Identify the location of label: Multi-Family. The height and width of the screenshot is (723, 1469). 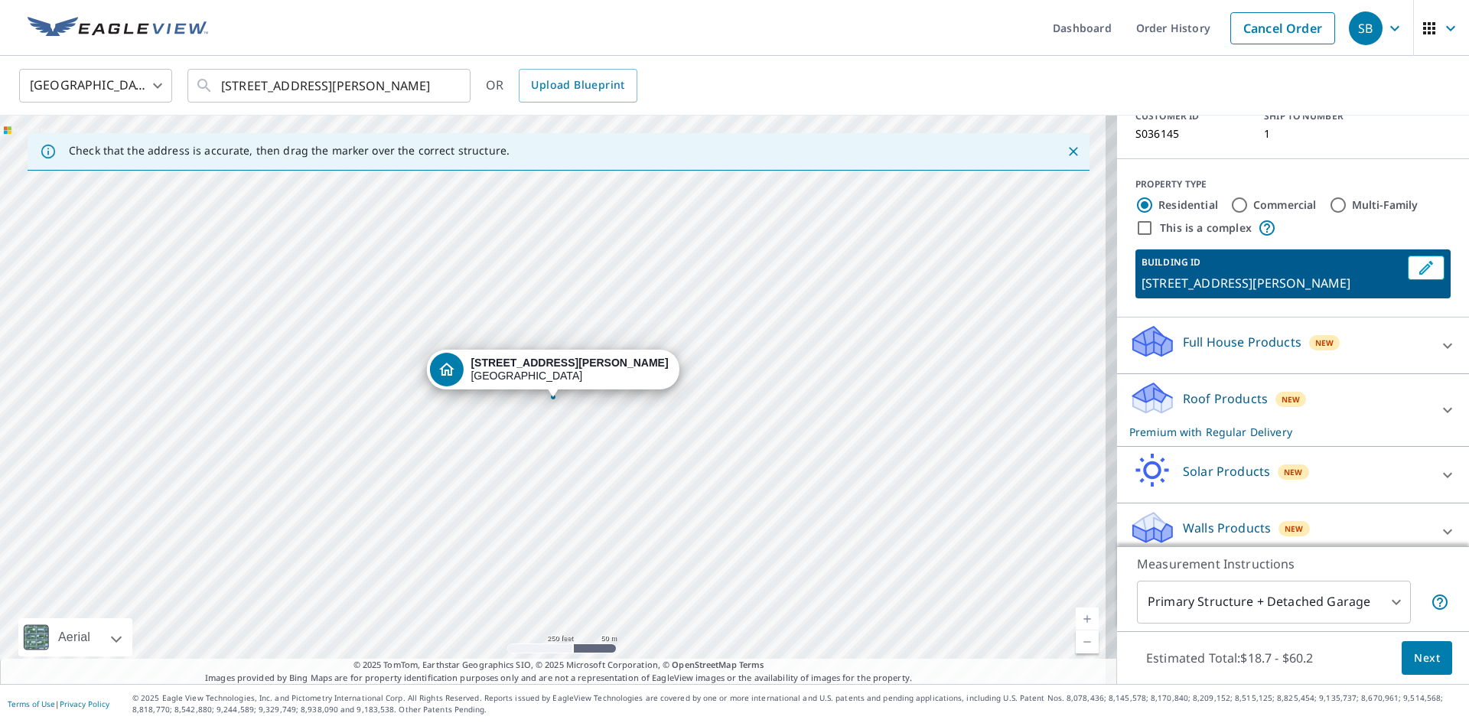
(1385, 205).